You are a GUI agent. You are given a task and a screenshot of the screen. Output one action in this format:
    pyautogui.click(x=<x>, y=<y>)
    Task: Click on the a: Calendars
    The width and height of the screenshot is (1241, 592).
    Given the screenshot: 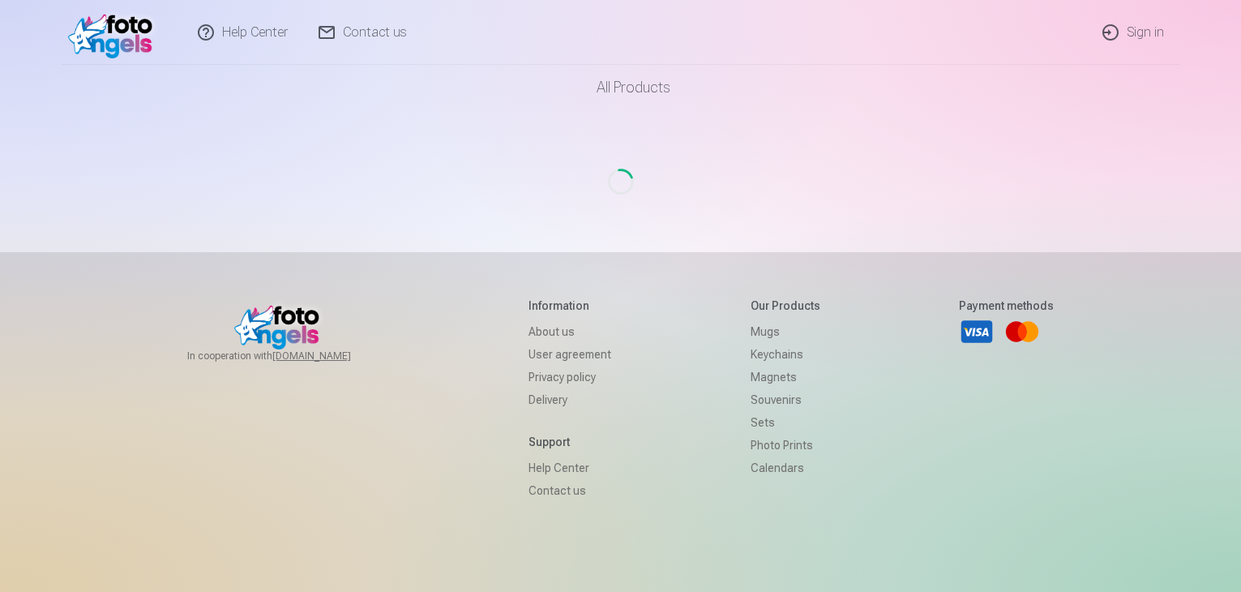 What is the action you would take?
    pyautogui.click(x=785, y=468)
    